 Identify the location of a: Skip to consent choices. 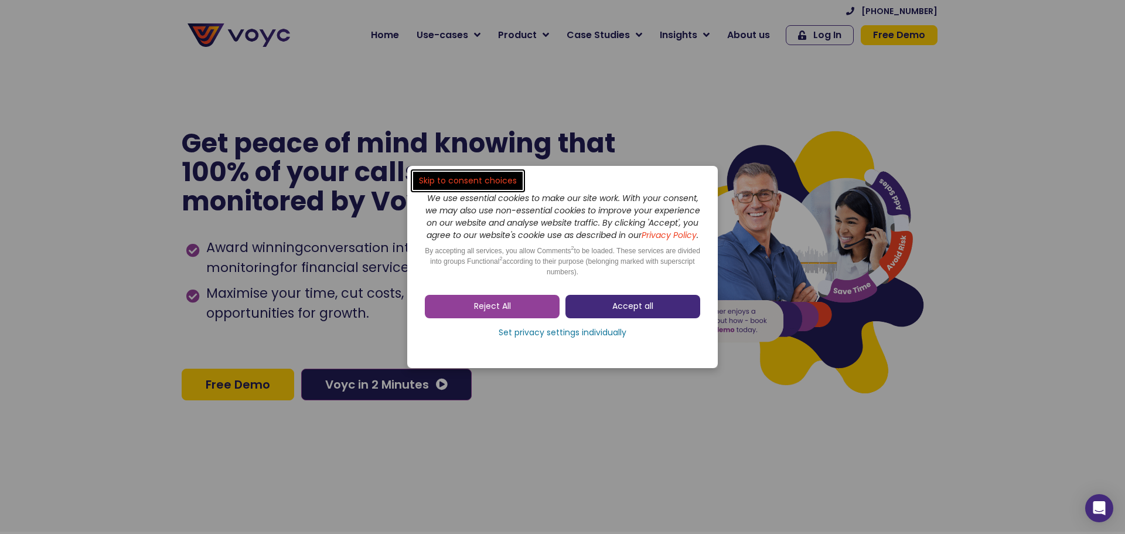
(468, 180).